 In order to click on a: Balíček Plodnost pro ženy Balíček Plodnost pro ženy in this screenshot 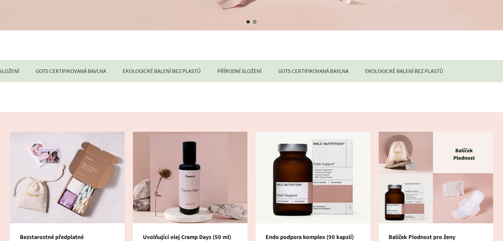, I will do `click(436, 178)`.